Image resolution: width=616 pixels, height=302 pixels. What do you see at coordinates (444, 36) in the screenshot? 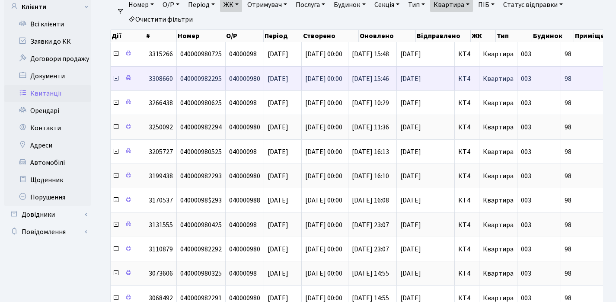
I see `th: Відправлено` at bounding box center [444, 36].